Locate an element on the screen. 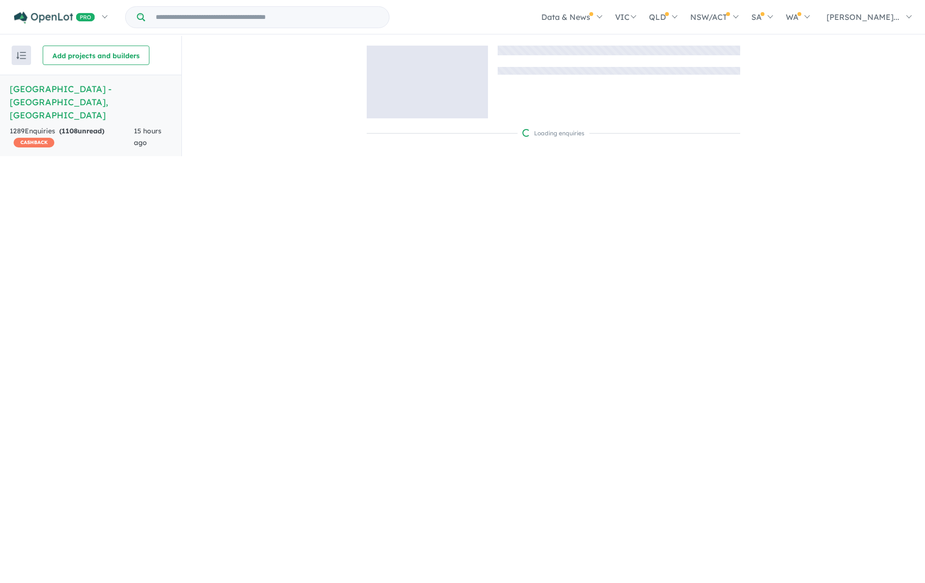  img: sort.svg is located at coordinates (21, 55).